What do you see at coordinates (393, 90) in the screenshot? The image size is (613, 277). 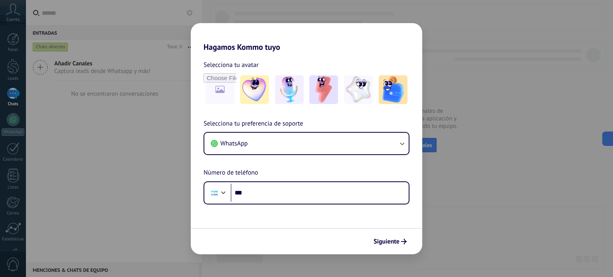 I see `img: -5.jpeg` at bounding box center [393, 90].